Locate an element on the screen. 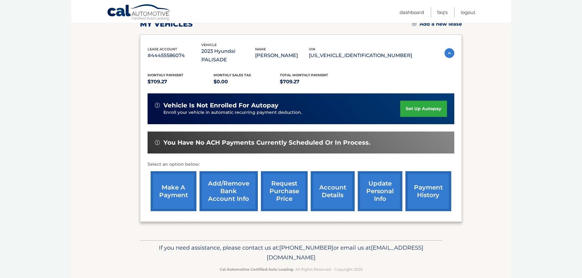  strong: Cal Automotive Certified Auto Leasing is located at coordinates (256, 270).